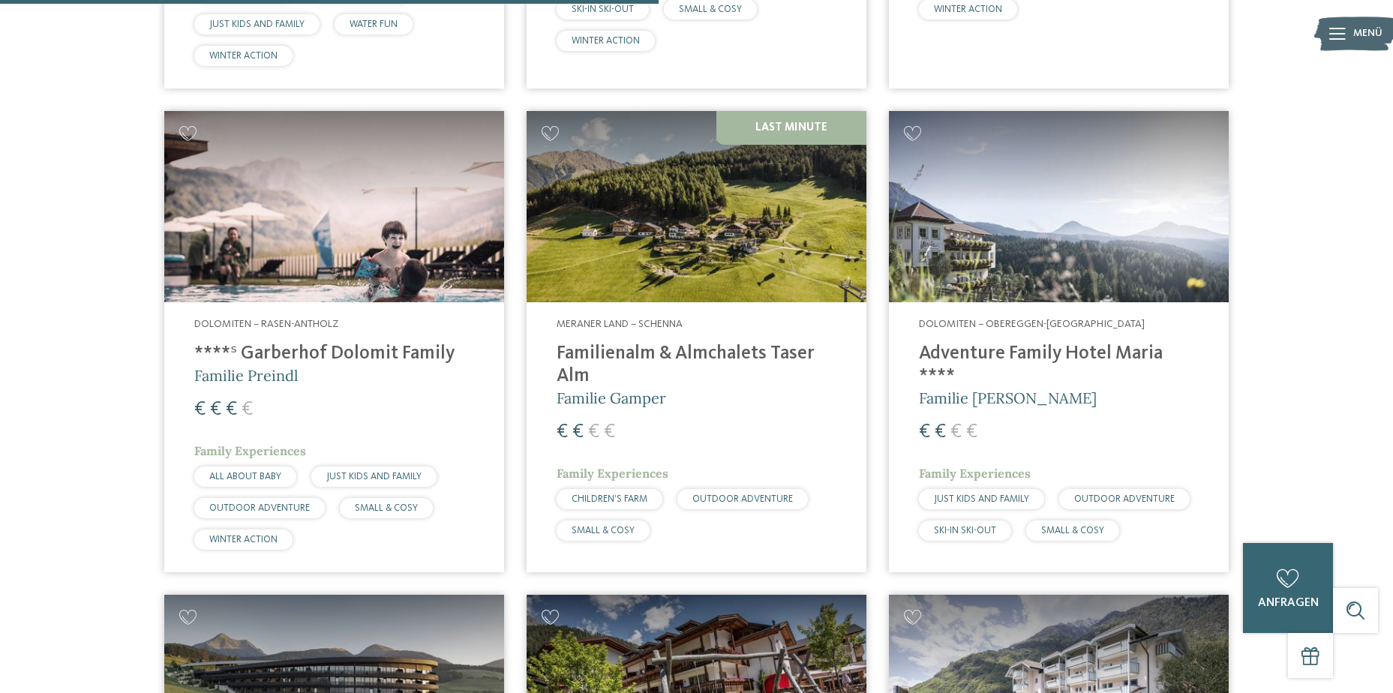 This screenshot has width=1393, height=693. I want to click on span: Familie Gamper, so click(611, 398).